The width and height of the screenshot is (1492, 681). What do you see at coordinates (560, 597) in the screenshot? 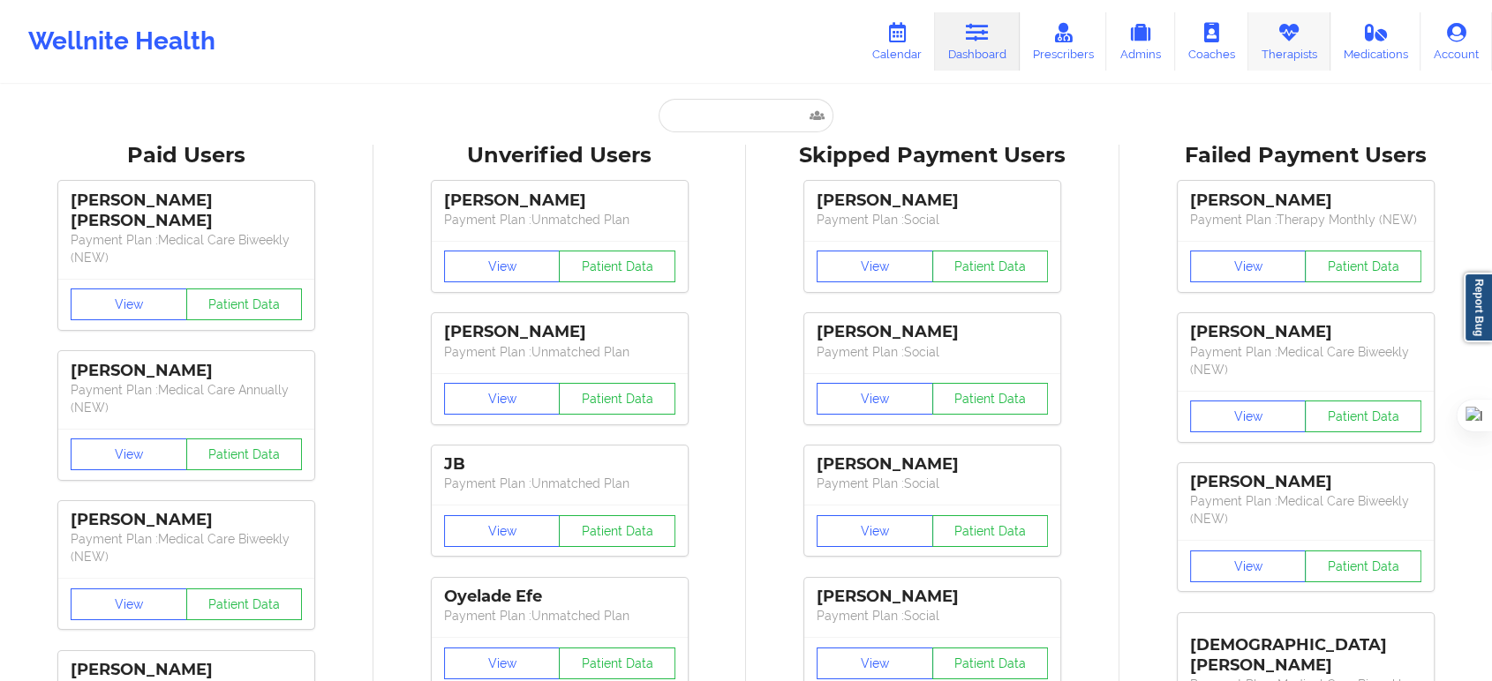
I see `div: Oyelade Efe` at bounding box center [560, 597].